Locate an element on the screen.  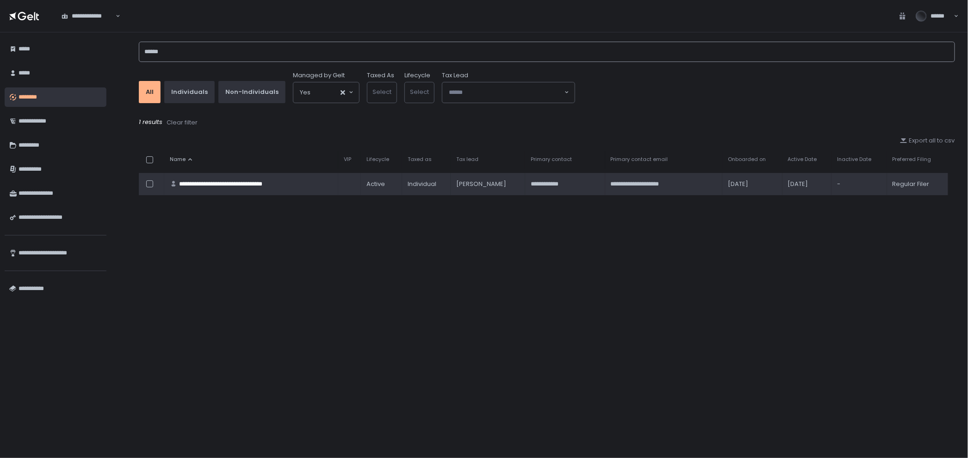
div: Non-Individuals is located at coordinates (252, 92).